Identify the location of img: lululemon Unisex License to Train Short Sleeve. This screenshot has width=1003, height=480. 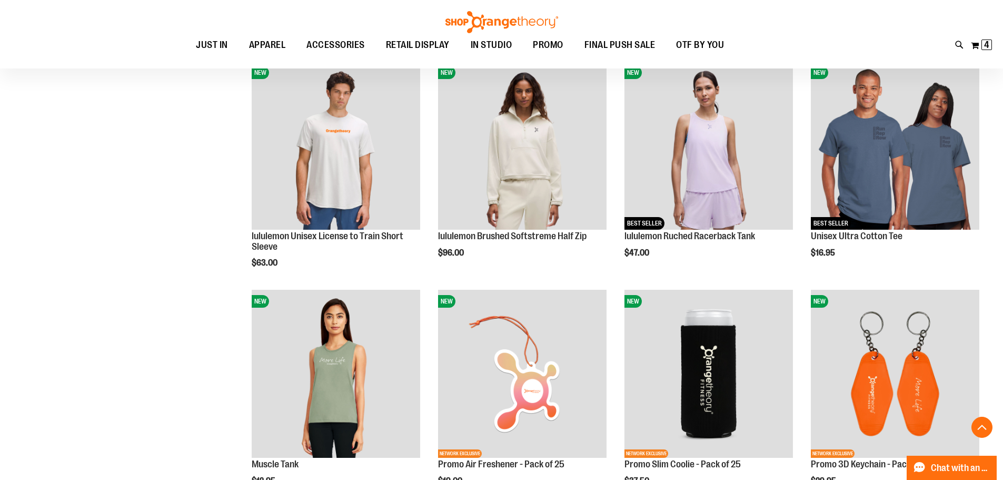
(336, 145).